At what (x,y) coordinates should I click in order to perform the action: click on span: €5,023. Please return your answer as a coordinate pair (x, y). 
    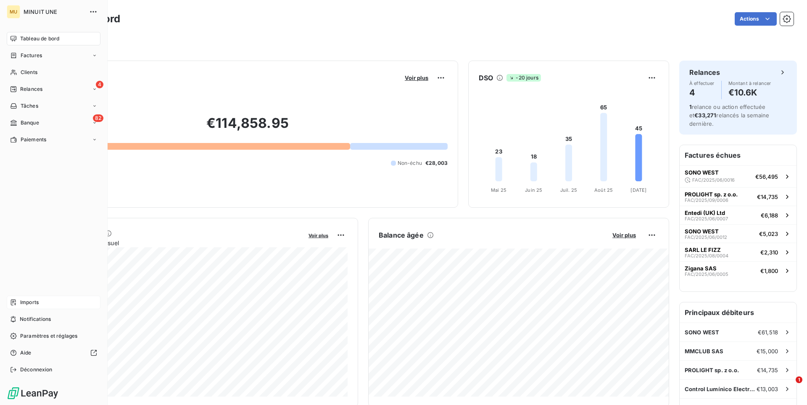
    Looking at the image, I should click on (768, 234).